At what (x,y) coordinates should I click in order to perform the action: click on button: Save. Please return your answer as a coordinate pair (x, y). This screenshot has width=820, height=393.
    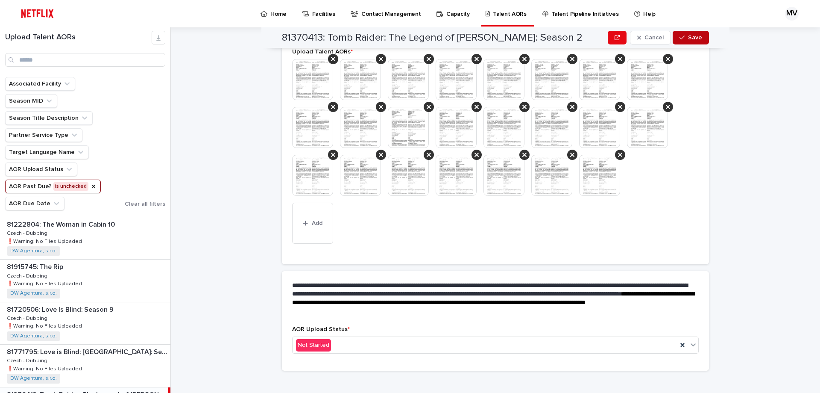
    Looking at the image, I should click on (691, 38).